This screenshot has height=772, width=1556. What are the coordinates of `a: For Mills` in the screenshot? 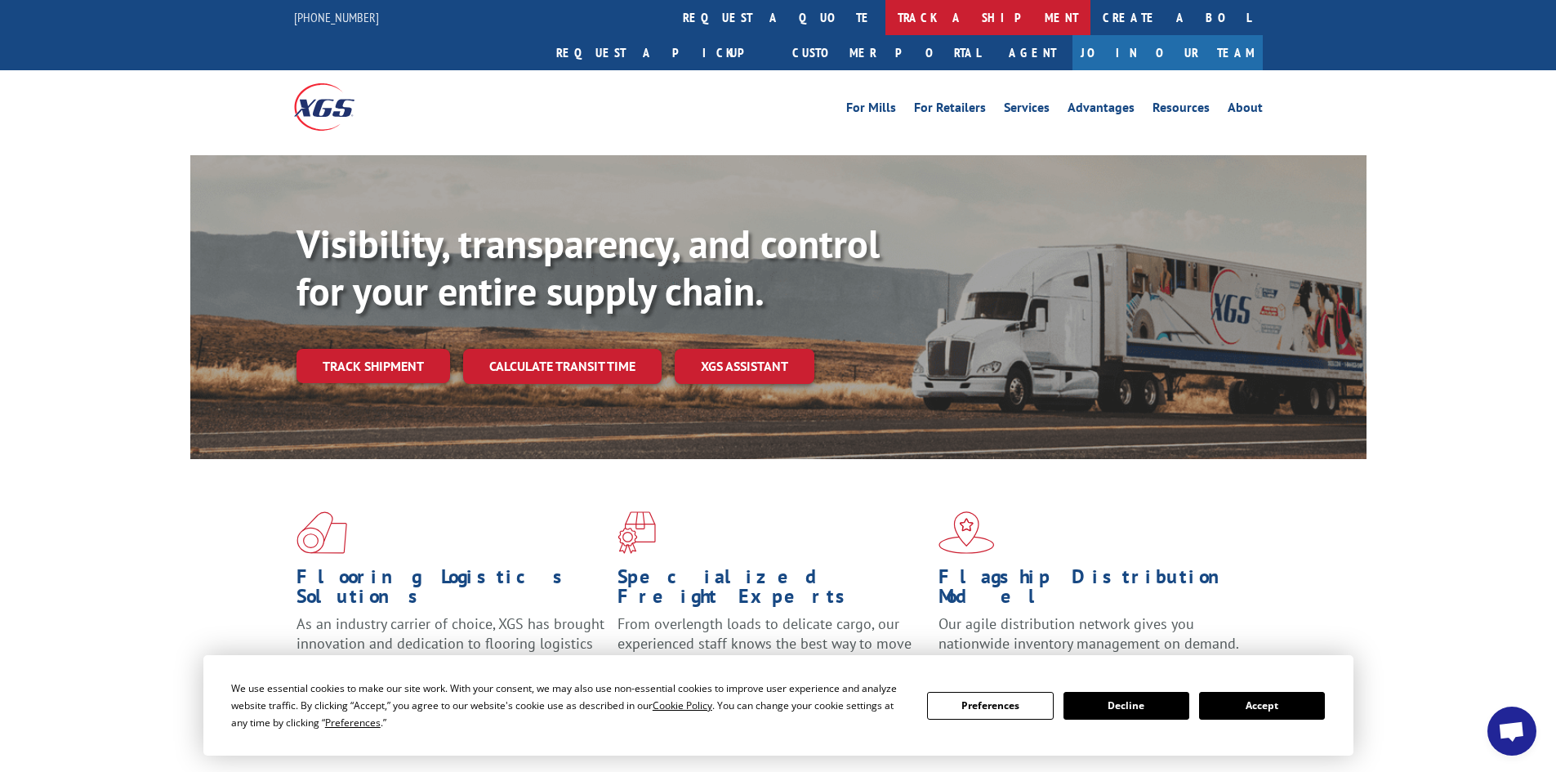 It's located at (871, 110).